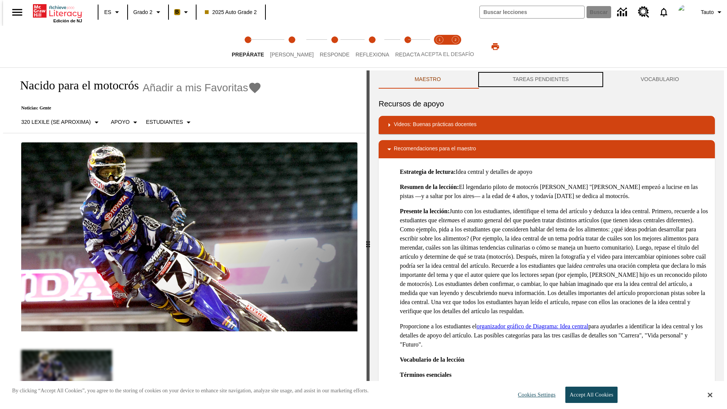  I want to click on strong: Estrategia de lectura:, so click(428, 172).